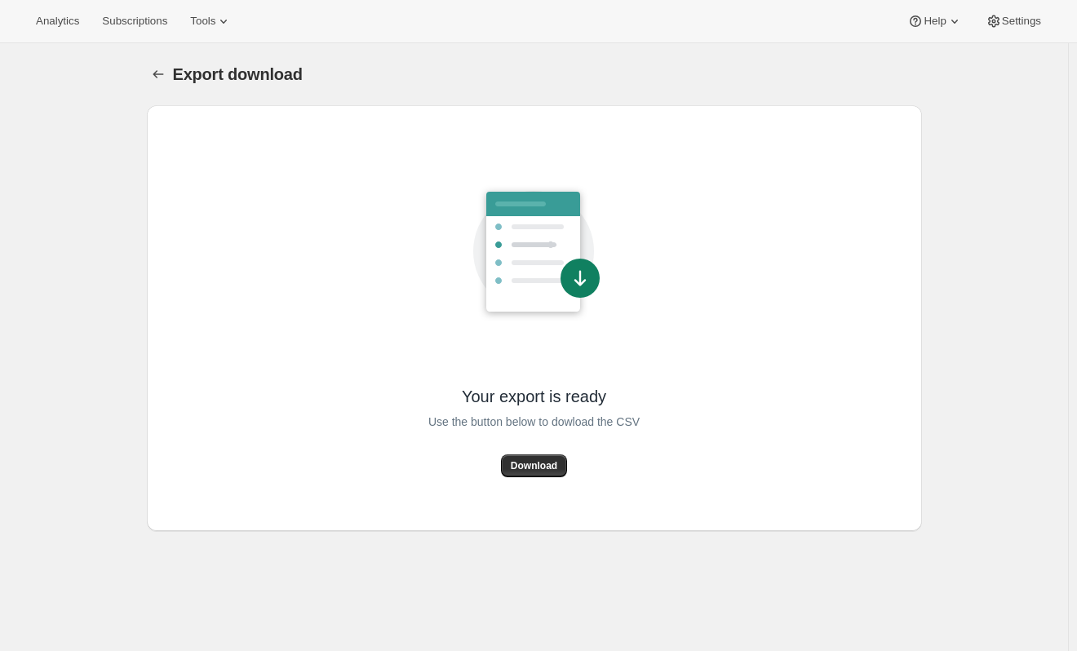 The width and height of the screenshot is (1077, 651). I want to click on button: Tools, so click(210, 21).